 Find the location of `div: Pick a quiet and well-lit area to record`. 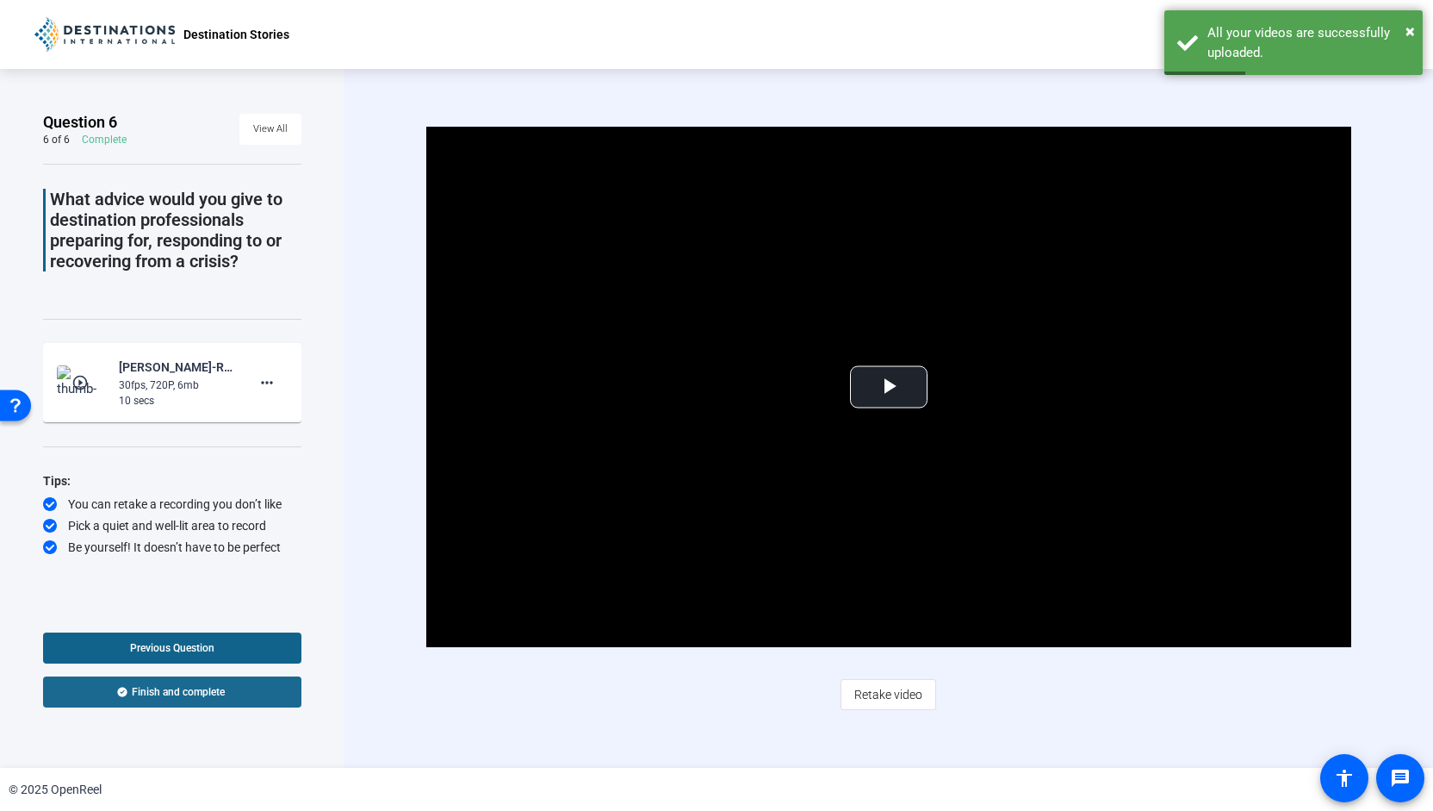

div: Pick a quiet and well-lit area to record is located at coordinates (172, 525).